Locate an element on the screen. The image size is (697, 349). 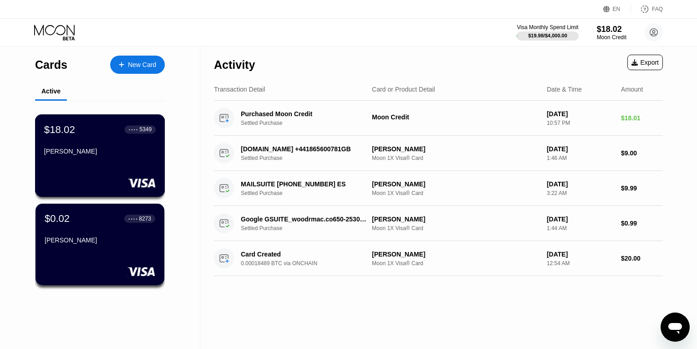
div: $18.01 is located at coordinates (642, 118).